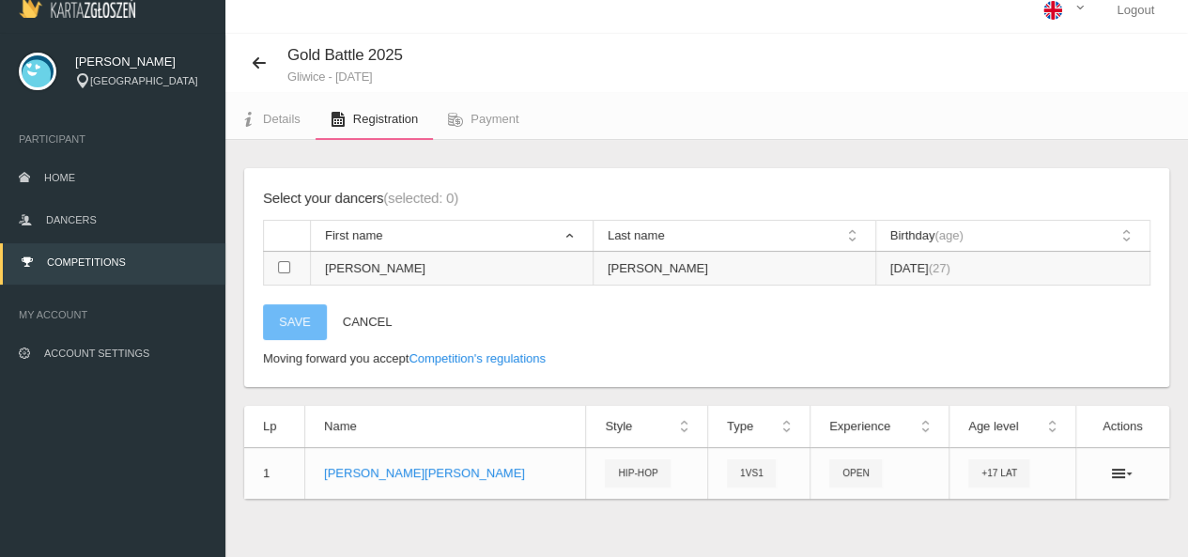  I want to click on span: Open, so click(856, 473).